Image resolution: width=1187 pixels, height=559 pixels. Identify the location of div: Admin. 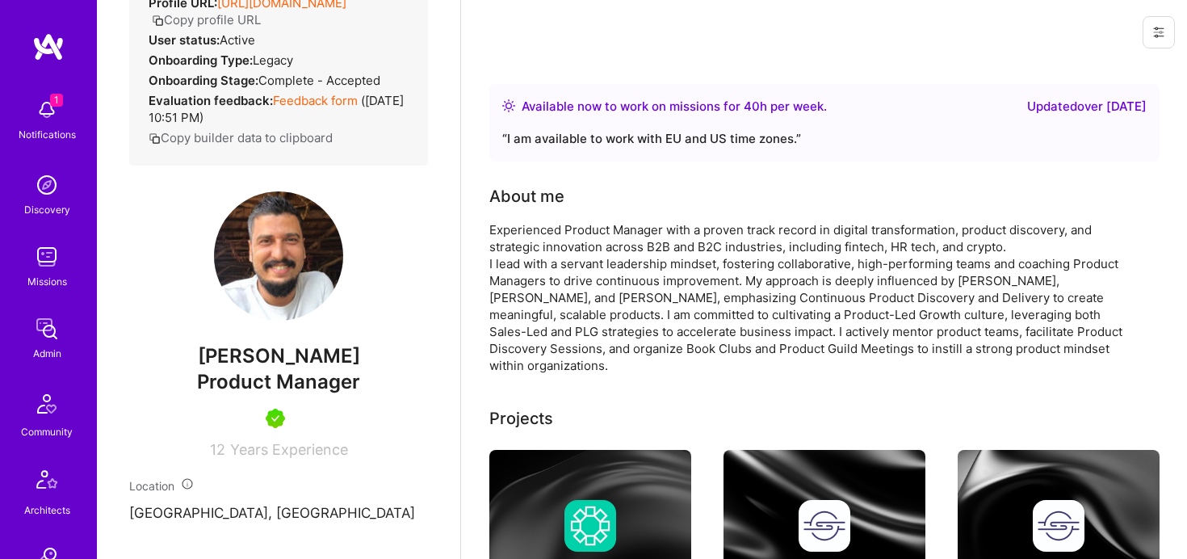
(47, 353).